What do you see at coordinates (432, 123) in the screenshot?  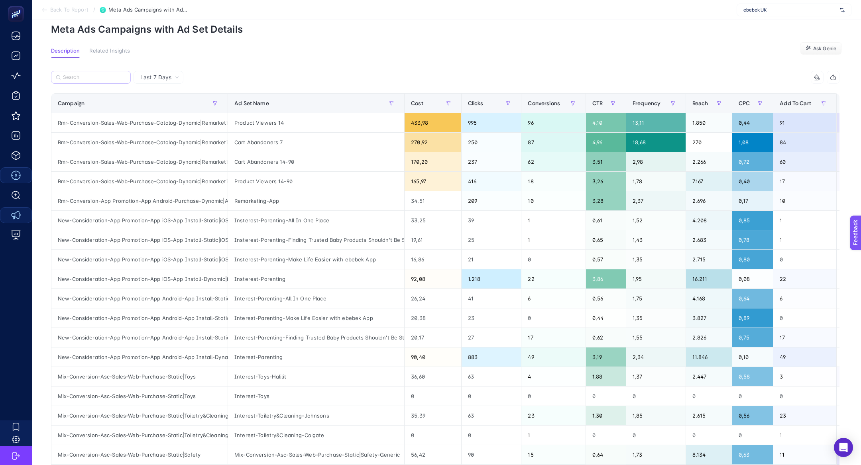 I see `div: 433,98` at bounding box center [432, 123].